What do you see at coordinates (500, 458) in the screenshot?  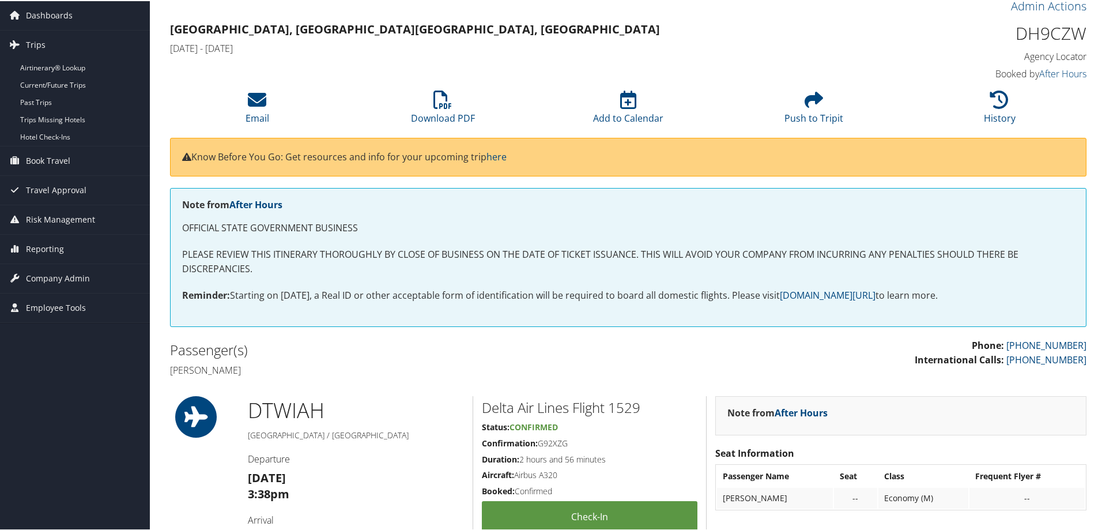 I see `strong: Duration:` at bounding box center [500, 458].